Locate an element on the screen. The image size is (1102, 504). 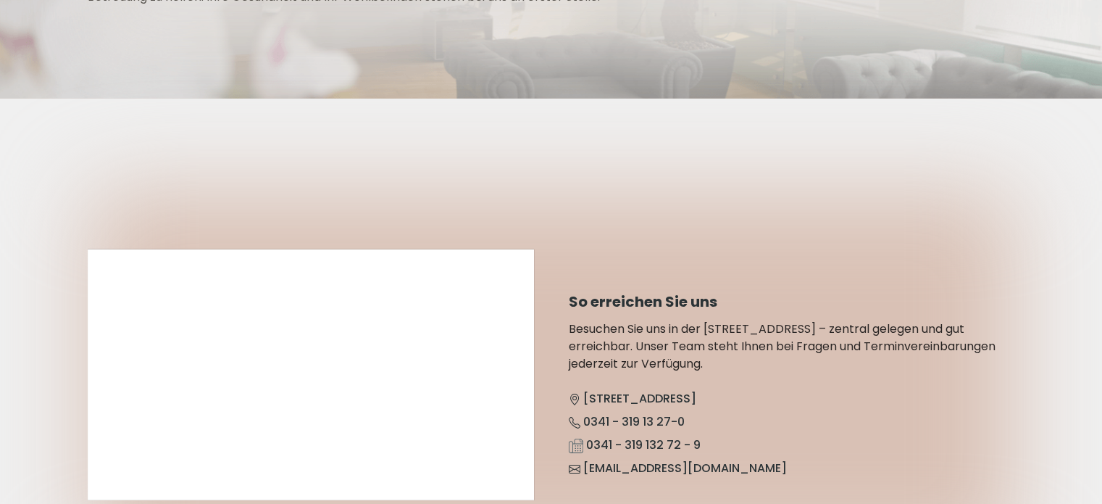
h6: So erreichen Sie uns is located at coordinates (792, 301).